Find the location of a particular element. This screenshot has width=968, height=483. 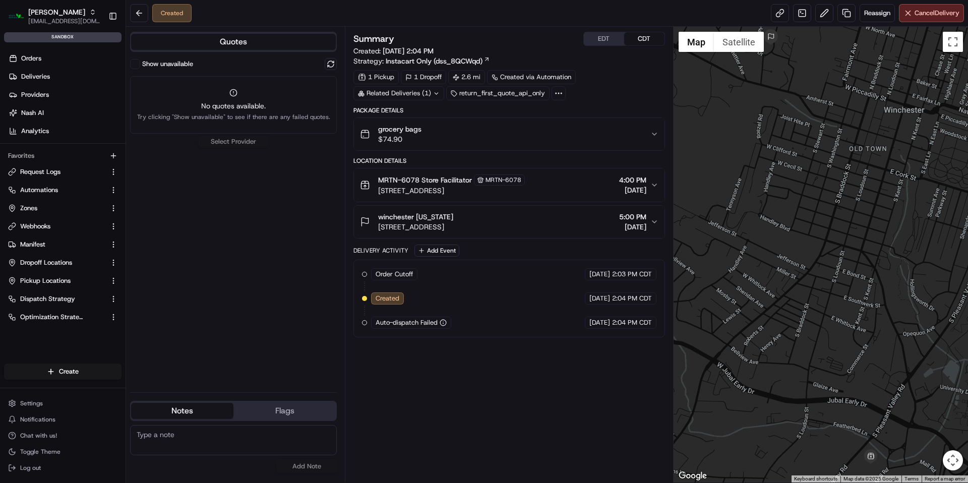

span: MRTN-6078 Store Facilitator is located at coordinates (425, 180).